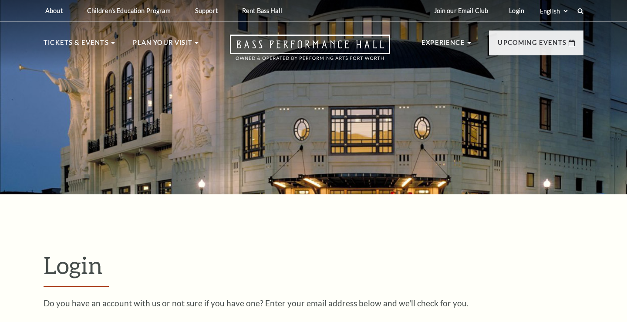  What do you see at coordinates (54, 10) in the screenshot?
I see `p: About` at bounding box center [54, 10].